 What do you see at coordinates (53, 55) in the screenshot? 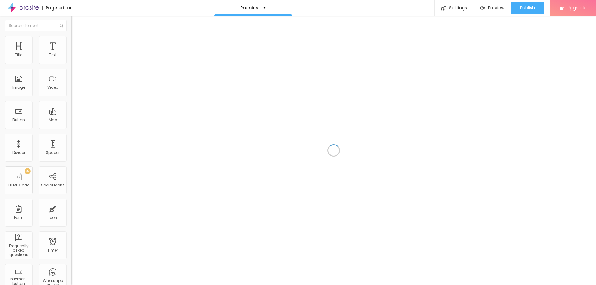
I see `div: Text` at bounding box center [53, 55].